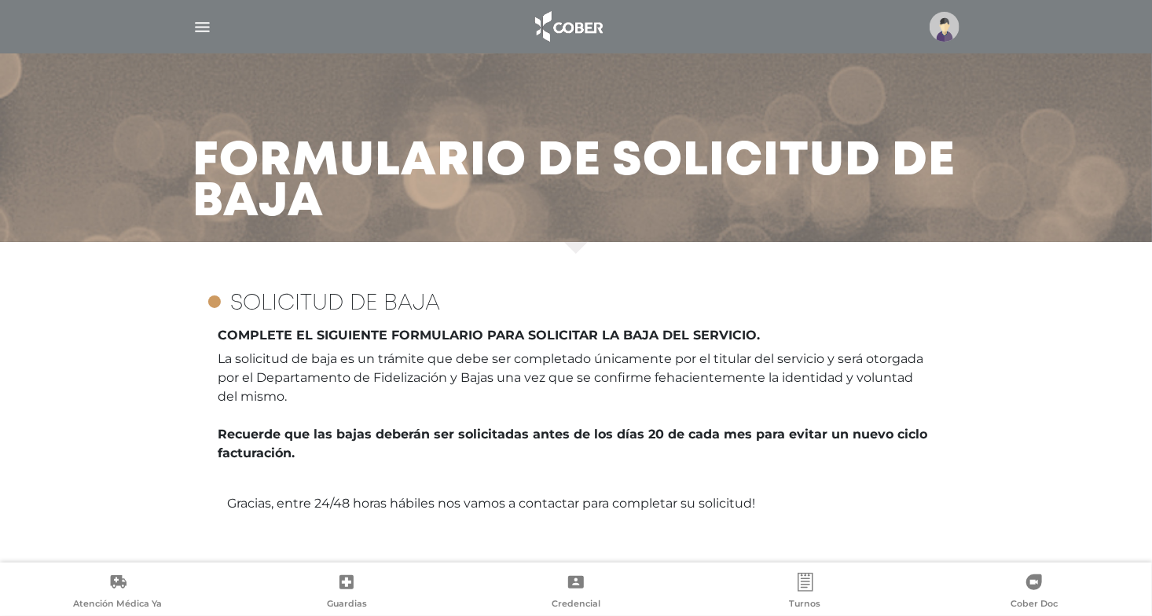 The image size is (1152, 616). What do you see at coordinates (118, 593) in the screenshot?
I see `a: Atención Médica Ya` at bounding box center [118, 593].